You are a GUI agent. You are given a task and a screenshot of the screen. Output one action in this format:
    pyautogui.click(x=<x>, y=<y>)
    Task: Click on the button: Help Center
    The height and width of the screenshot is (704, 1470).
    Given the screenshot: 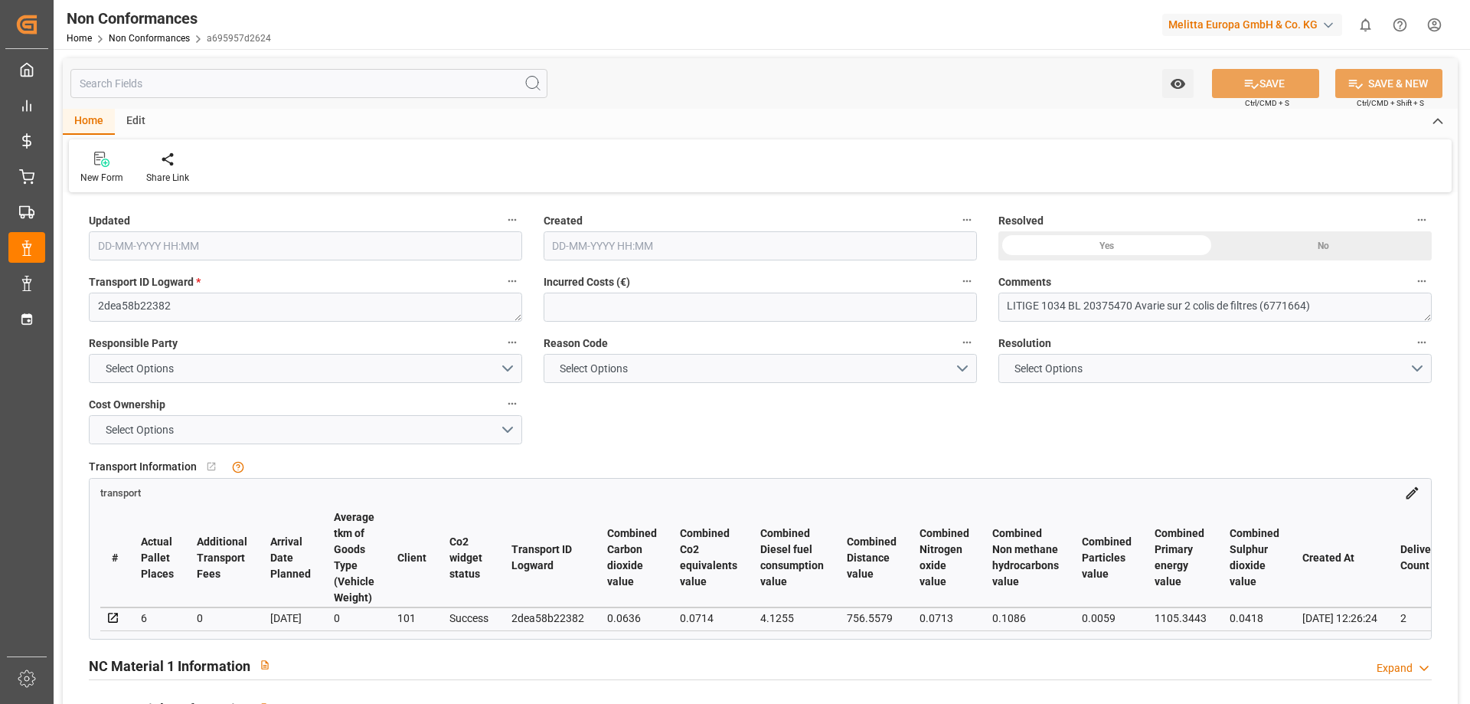 What is the action you would take?
    pyautogui.click(x=1400, y=25)
    